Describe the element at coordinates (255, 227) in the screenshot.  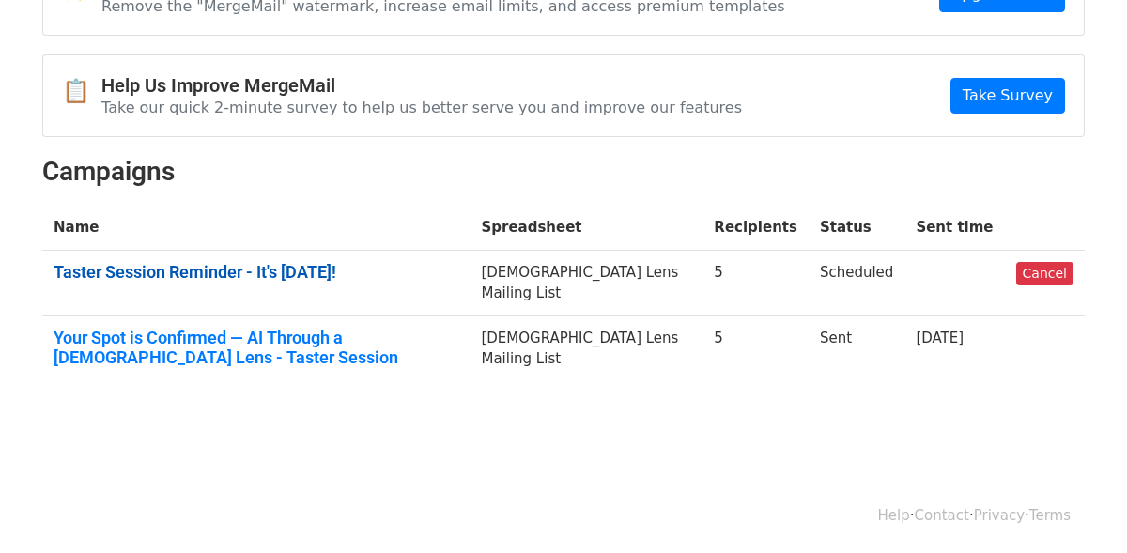
I see `th: Name` at that location.